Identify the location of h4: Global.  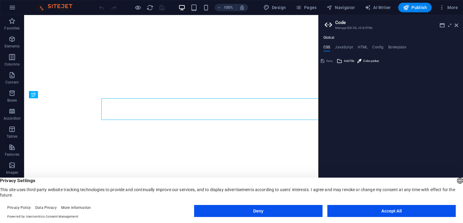
(329, 38).